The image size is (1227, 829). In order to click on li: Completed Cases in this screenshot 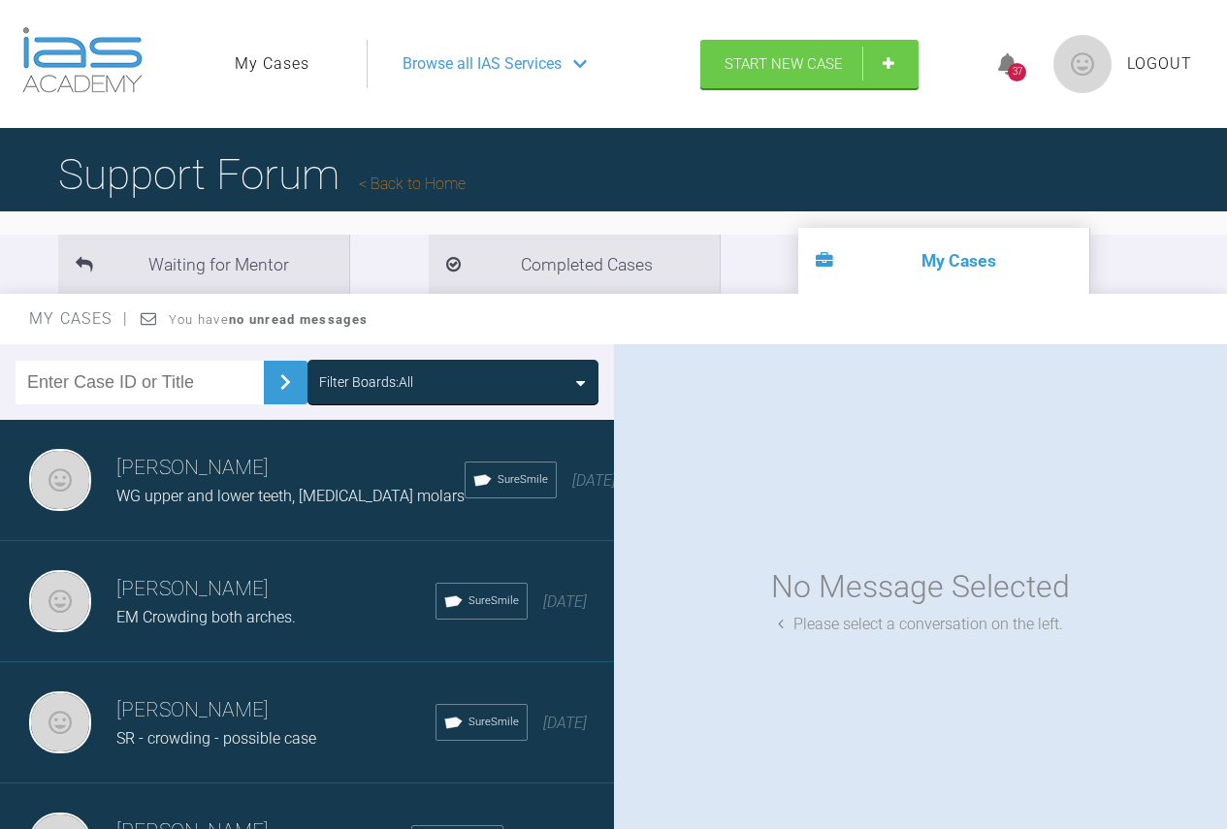, I will do `click(574, 264)`.